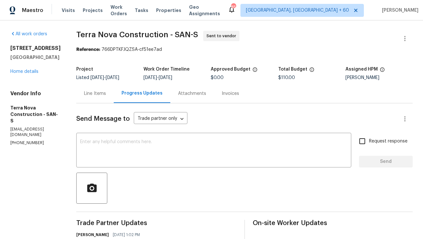  Describe the element at coordinates (312, 71) in the screenshot. I see `span: The total cost of line items that have been proposed by Opendoor. This sum includes line items th...` at that location.